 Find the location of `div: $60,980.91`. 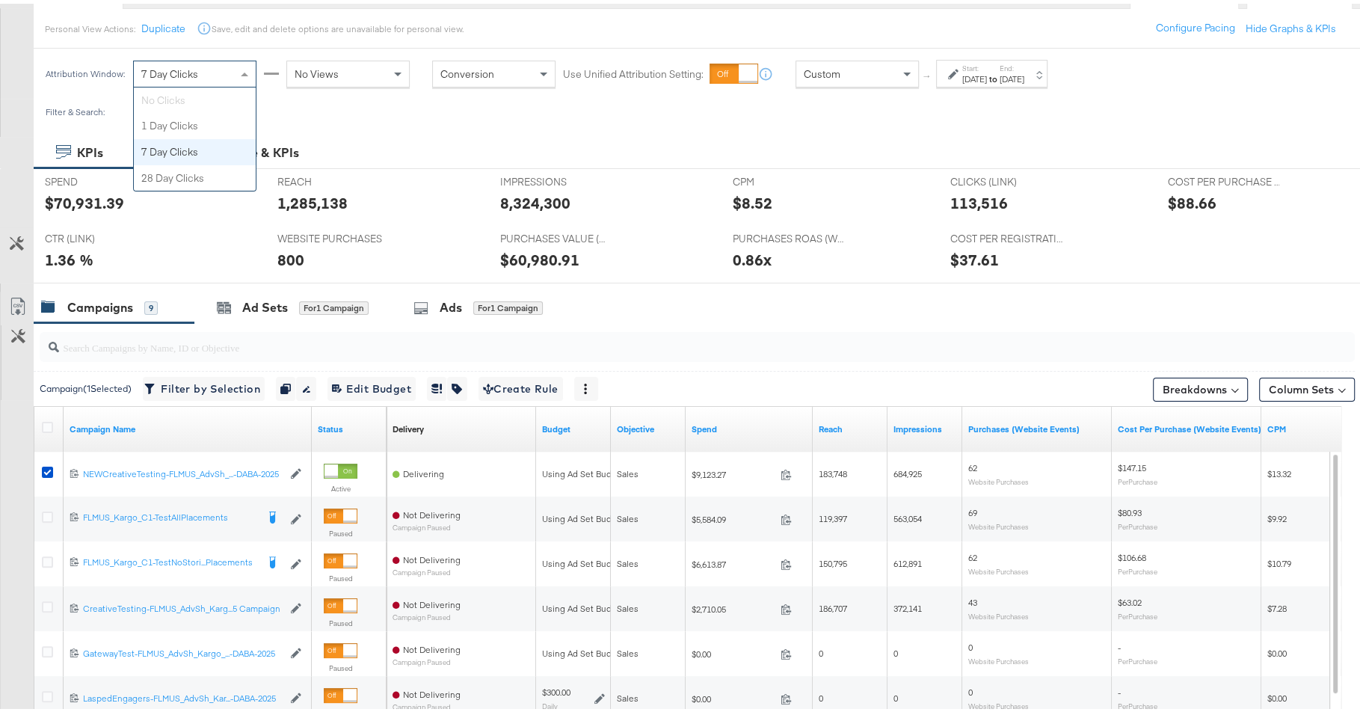

div: $60,980.91 is located at coordinates (540, 256).